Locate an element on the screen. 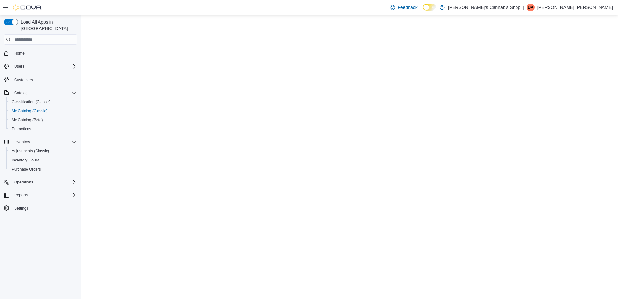  span: Dark Mode is located at coordinates (423, 11).